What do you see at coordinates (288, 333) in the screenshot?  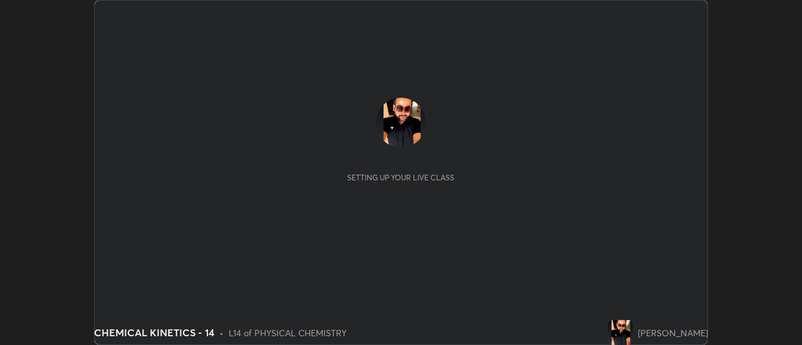 I see `div: L14 of PHYSICAL CHEMISTRY` at bounding box center [288, 333].